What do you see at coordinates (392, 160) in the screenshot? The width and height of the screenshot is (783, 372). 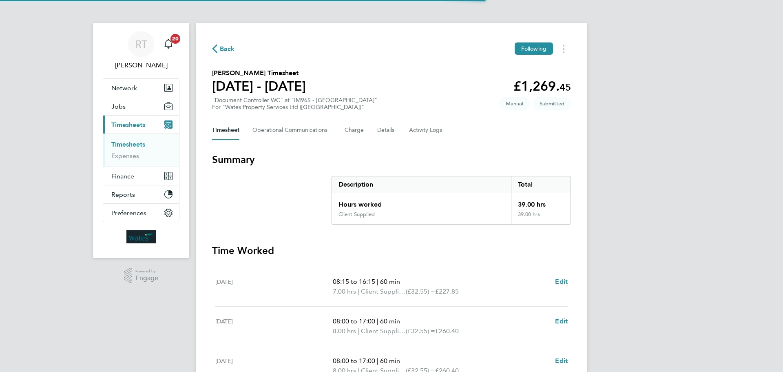 I see `h3: Summary` at bounding box center [392, 160].